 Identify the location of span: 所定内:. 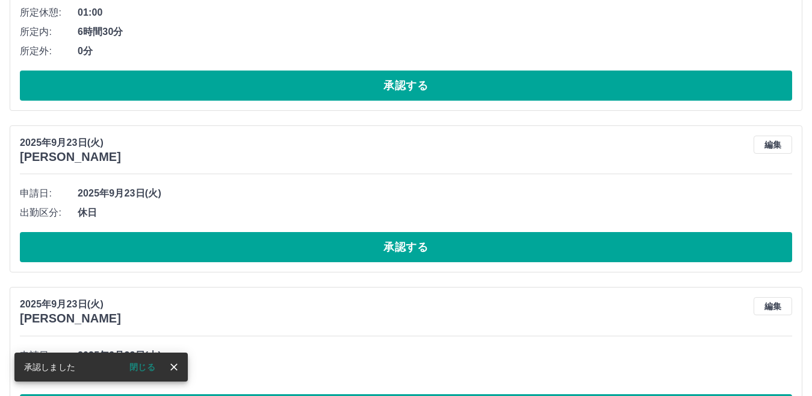
(49, 32).